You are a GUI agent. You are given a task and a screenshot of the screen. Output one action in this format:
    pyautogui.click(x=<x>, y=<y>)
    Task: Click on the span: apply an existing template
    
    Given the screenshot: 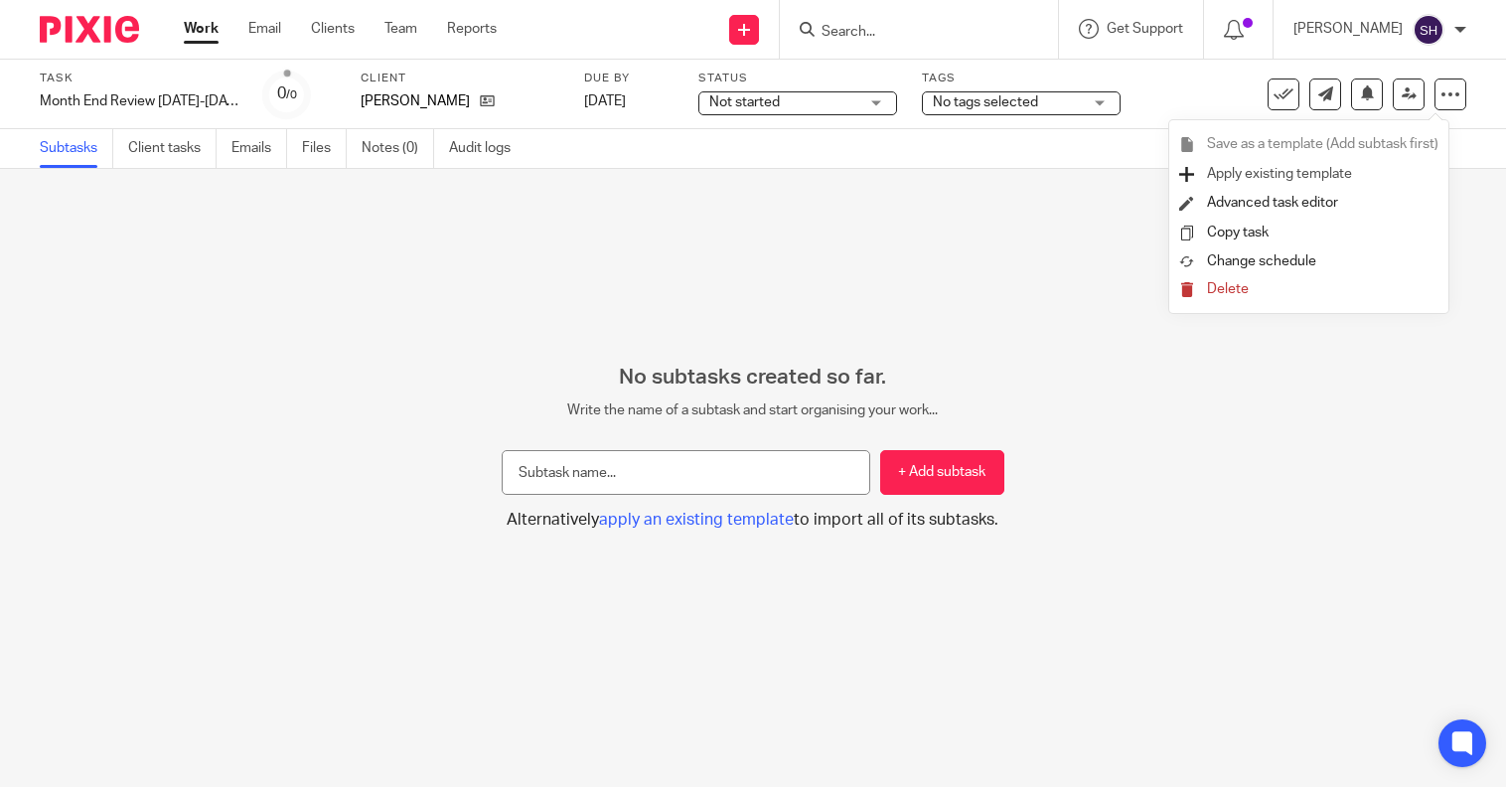 What is the action you would take?
    pyautogui.click(x=696, y=520)
    